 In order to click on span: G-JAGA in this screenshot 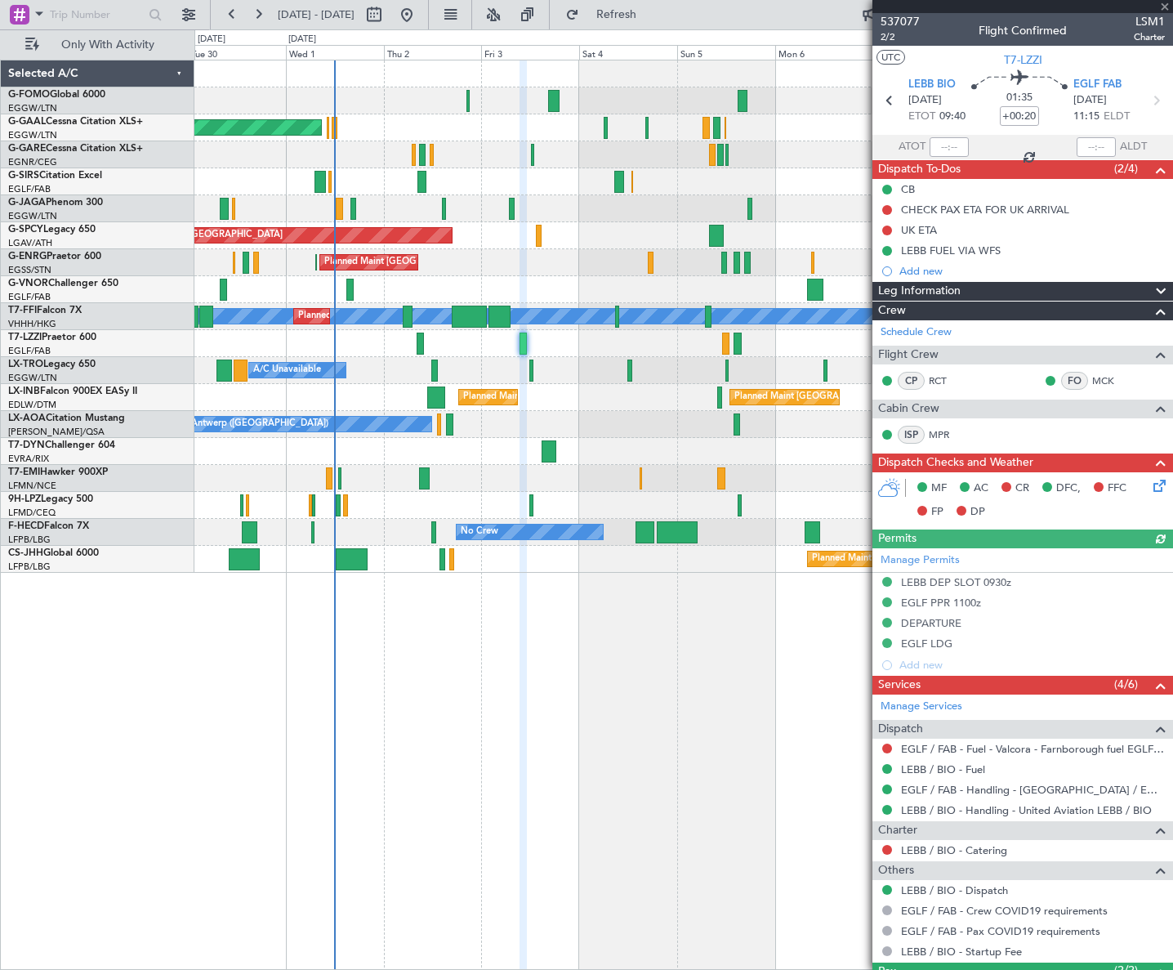, I will do `click(27, 203)`.